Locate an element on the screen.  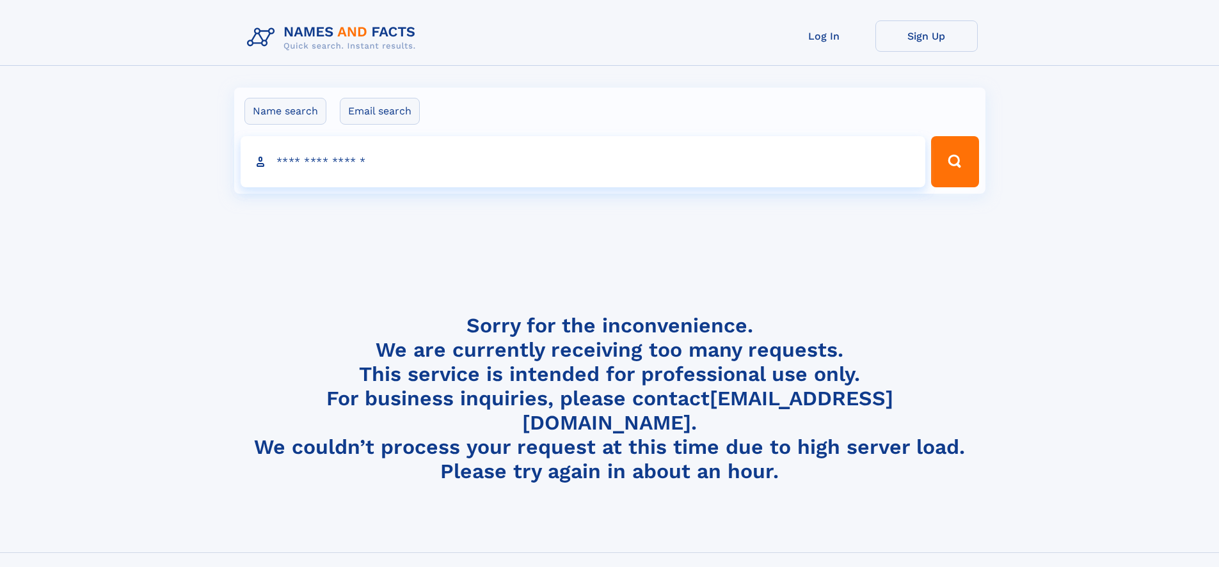
input: search input is located at coordinates (583, 162).